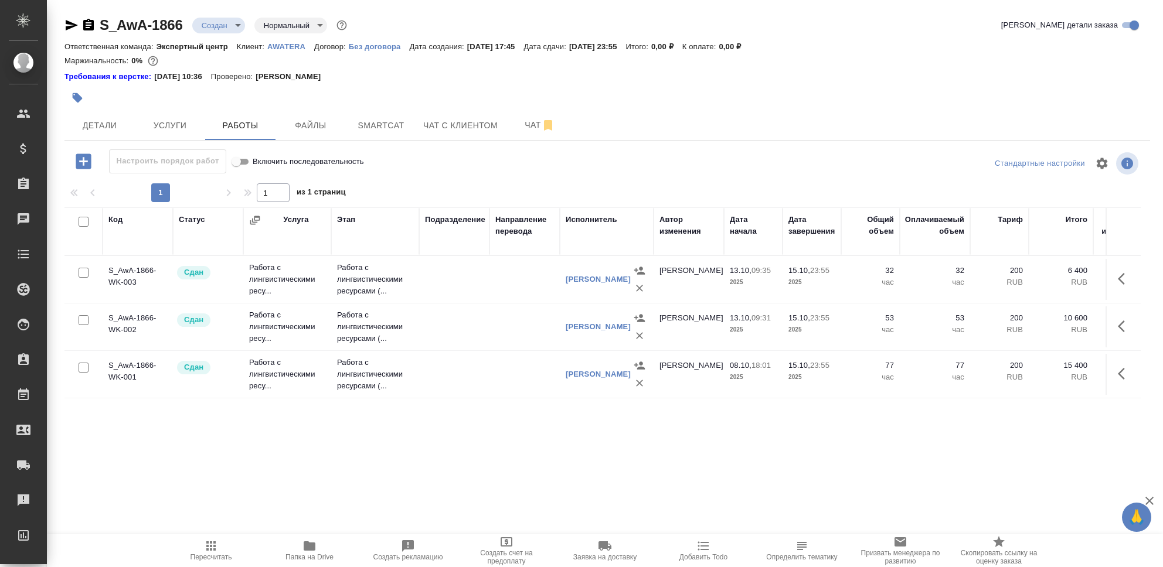 This screenshot has width=1163, height=567. What do you see at coordinates (109, 77) in the screenshot?
I see `div: Нажми, чтобы открыть папку с инструкцией` at bounding box center [109, 77].